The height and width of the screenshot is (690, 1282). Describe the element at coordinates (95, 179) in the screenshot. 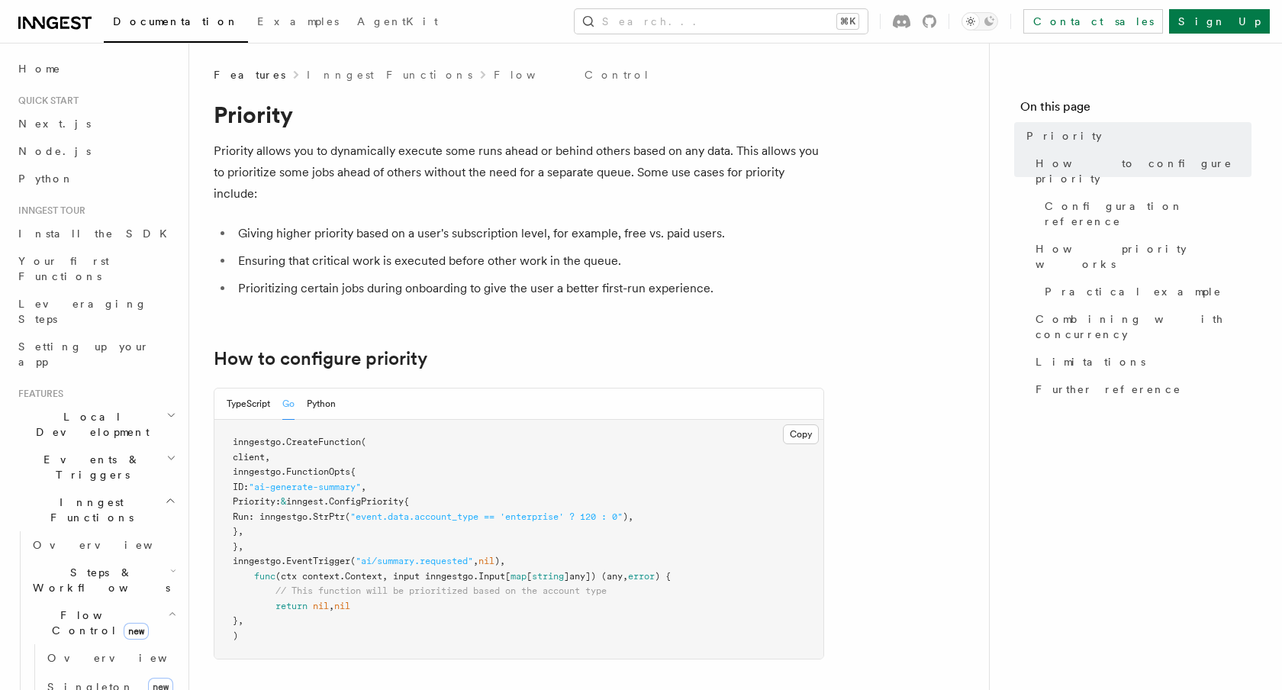

I see `a: Python` at that location.